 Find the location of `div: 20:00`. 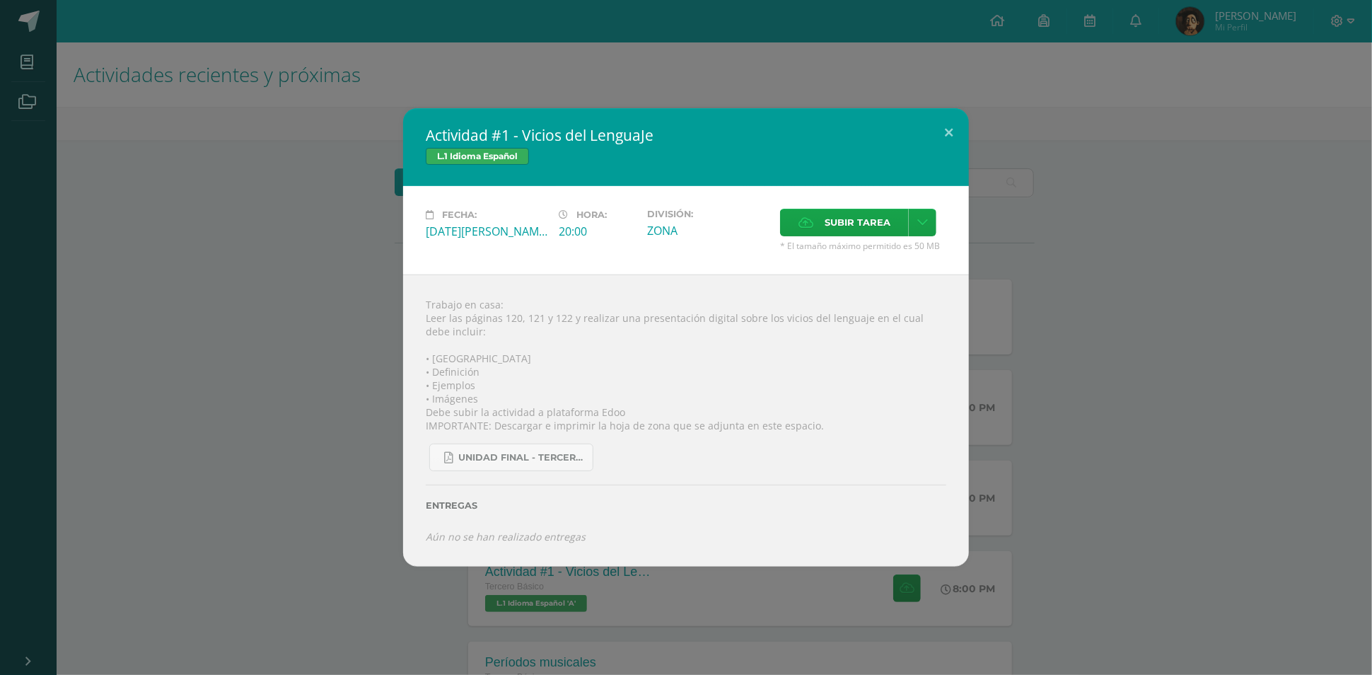

div: 20:00 is located at coordinates (597, 231).